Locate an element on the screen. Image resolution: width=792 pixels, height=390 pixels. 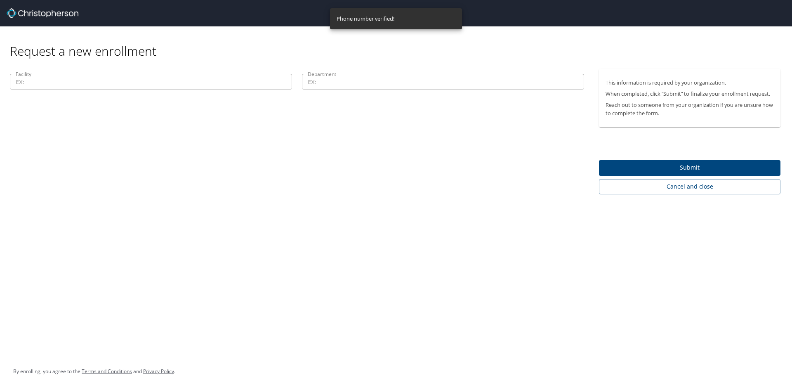
p: When completed, click “Submit” to finalize your enrollment request. is located at coordinates (690, 94).